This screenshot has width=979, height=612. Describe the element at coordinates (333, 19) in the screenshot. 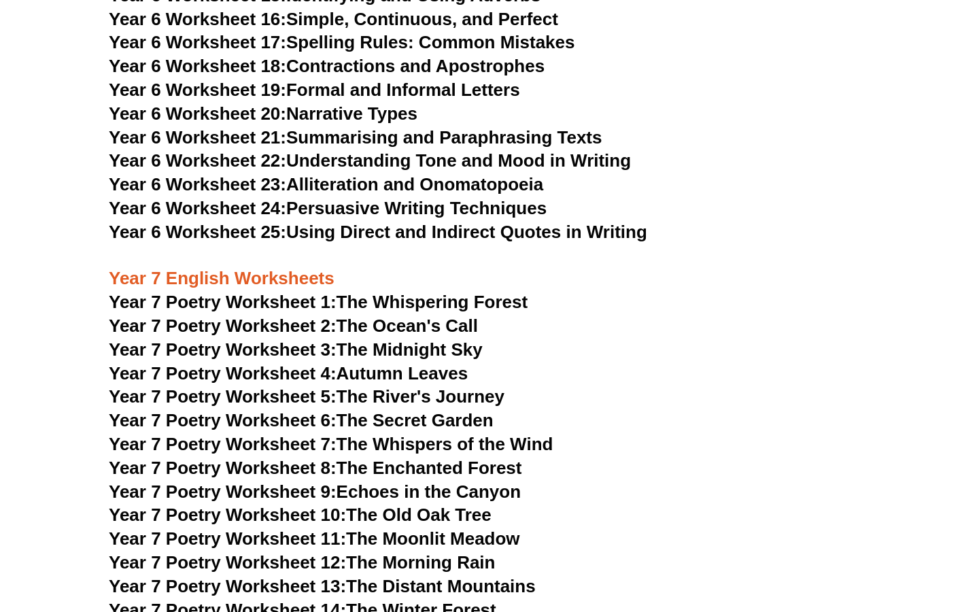

I see `a: Year 6 Worksheet 16:Simple, Continuous, and Perfect` at that location.